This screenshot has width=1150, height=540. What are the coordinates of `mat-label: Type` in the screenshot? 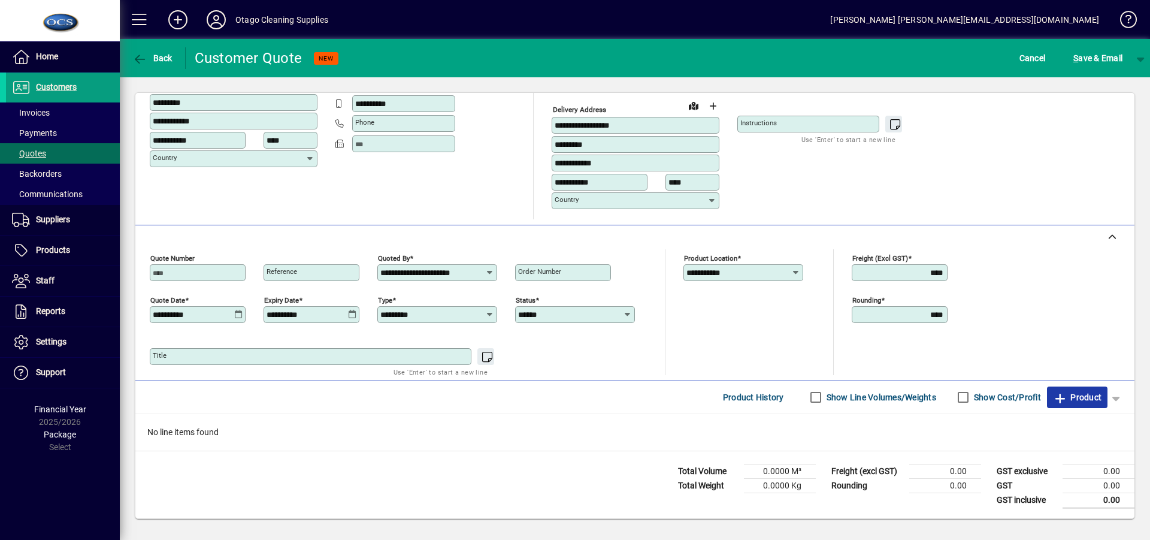 It's located at (385, 299).